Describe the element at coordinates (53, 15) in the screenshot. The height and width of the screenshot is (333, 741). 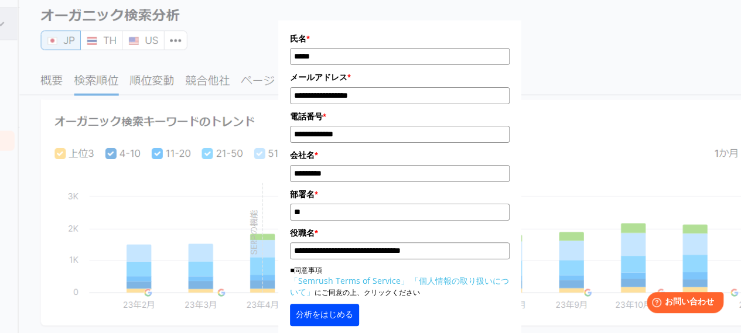
I see `span: お問い合わせ` at that location.